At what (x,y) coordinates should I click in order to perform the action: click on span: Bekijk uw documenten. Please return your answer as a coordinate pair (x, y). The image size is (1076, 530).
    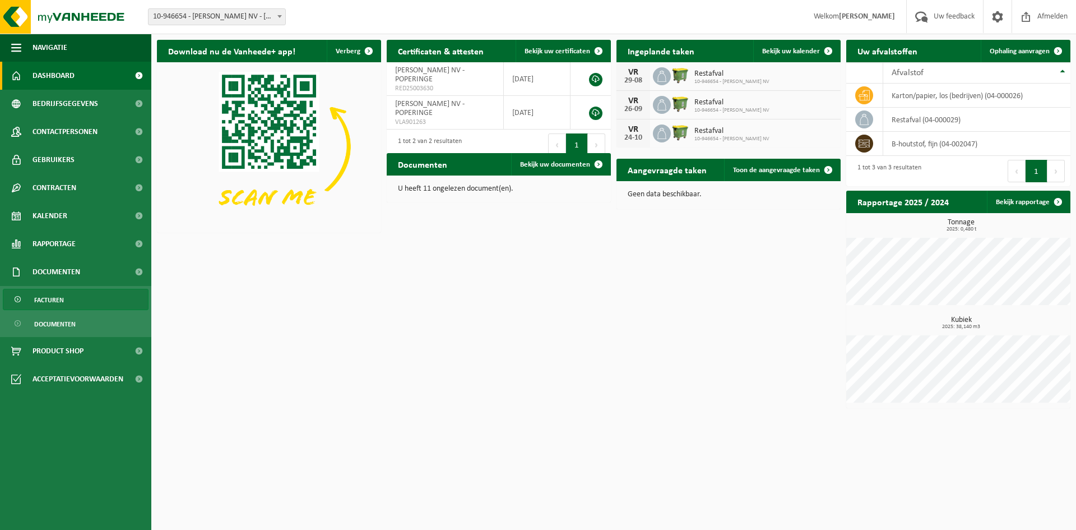
    Looking at the image, I should click on (555, 164).